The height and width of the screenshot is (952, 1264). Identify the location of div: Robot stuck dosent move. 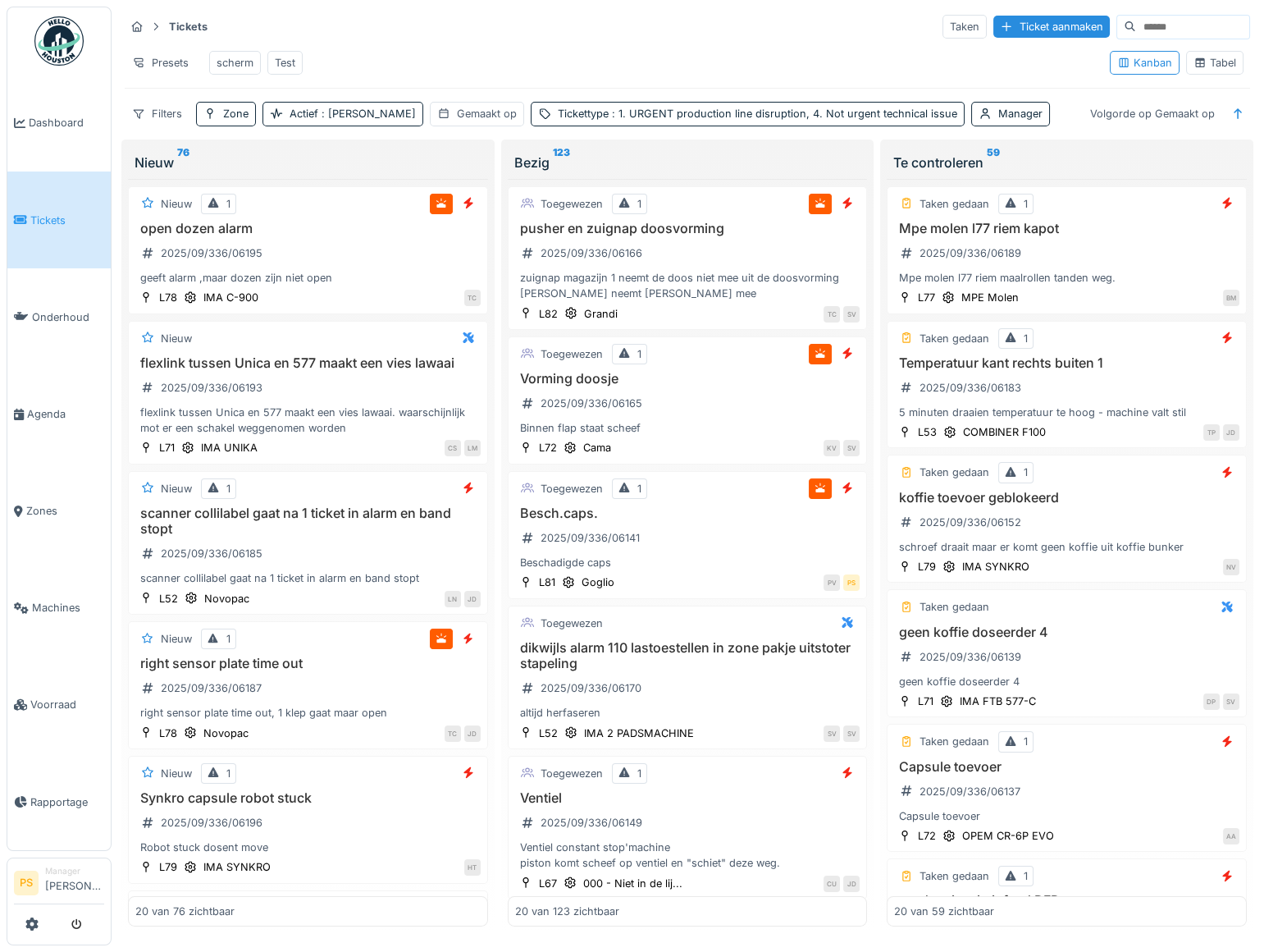
(308, 847).